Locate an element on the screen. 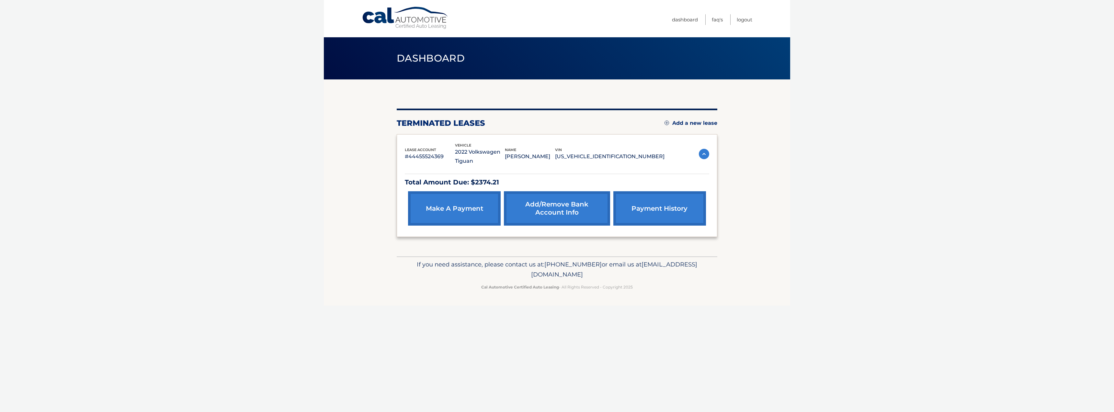  span: Dashboard is located at coordinates (431, 58).